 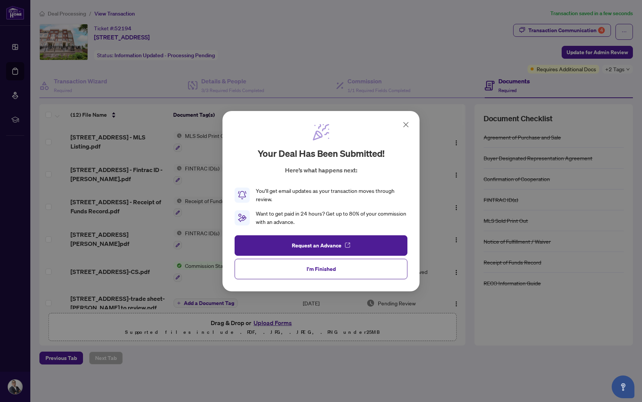 What do you see at coordinates (321, 269) in the screenshot?
I see `span: I'm Finished` at bounding box center [321, 269].